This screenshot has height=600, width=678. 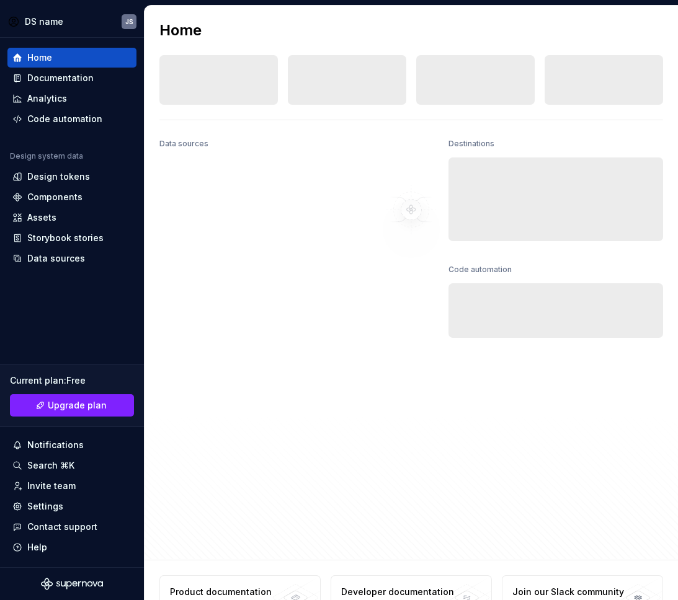 What do you see at coordinates (72, 527) in the screenshot?
I see `button: Contact support` at bounding box center [72, 527].